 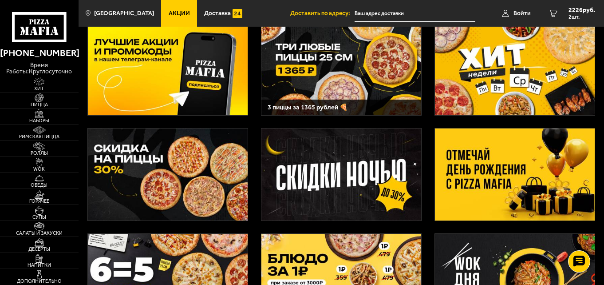 What do you see at coordinates (341, 69) in the screenshot?
I see `a: 3 пиццы за 1365 рублей 🍕` at bounding box center [341, 69].